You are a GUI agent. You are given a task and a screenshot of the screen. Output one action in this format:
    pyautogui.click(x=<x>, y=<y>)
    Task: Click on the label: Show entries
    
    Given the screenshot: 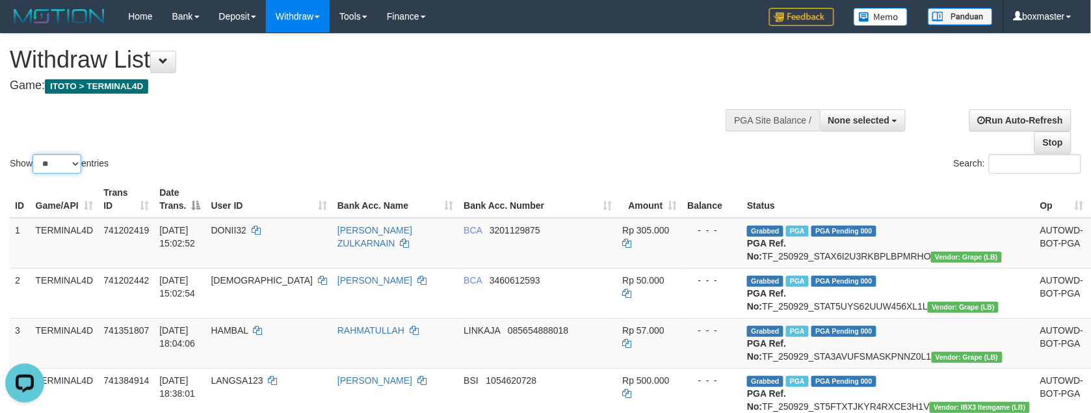 What is the action you would take?
    pyautogui.click(x=59, y=164)
    